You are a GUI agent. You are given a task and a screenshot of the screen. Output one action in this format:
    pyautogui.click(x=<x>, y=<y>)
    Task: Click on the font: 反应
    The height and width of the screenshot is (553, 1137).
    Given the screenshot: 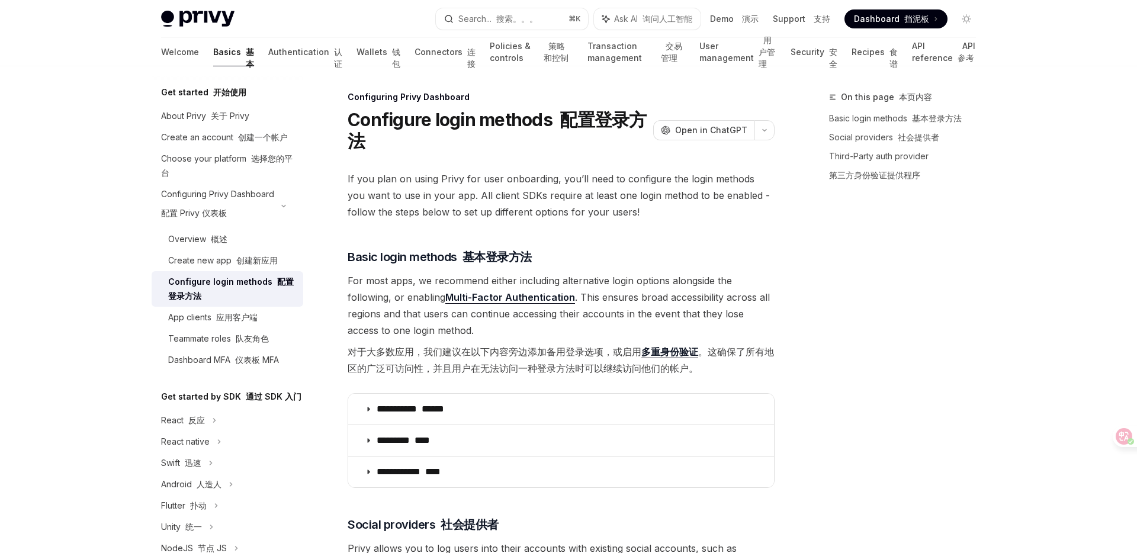 What is the action you would take?
    pyautogui.click(x=197, y=420)
    